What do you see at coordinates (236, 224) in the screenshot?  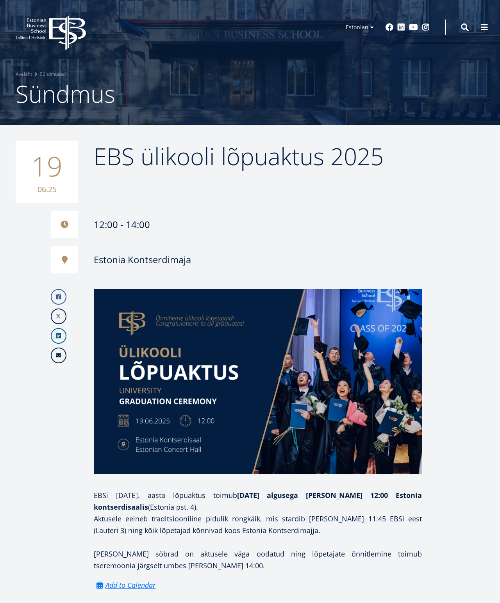 I see `div: 12:00 - 14:00` at bounding box center [236, 224].